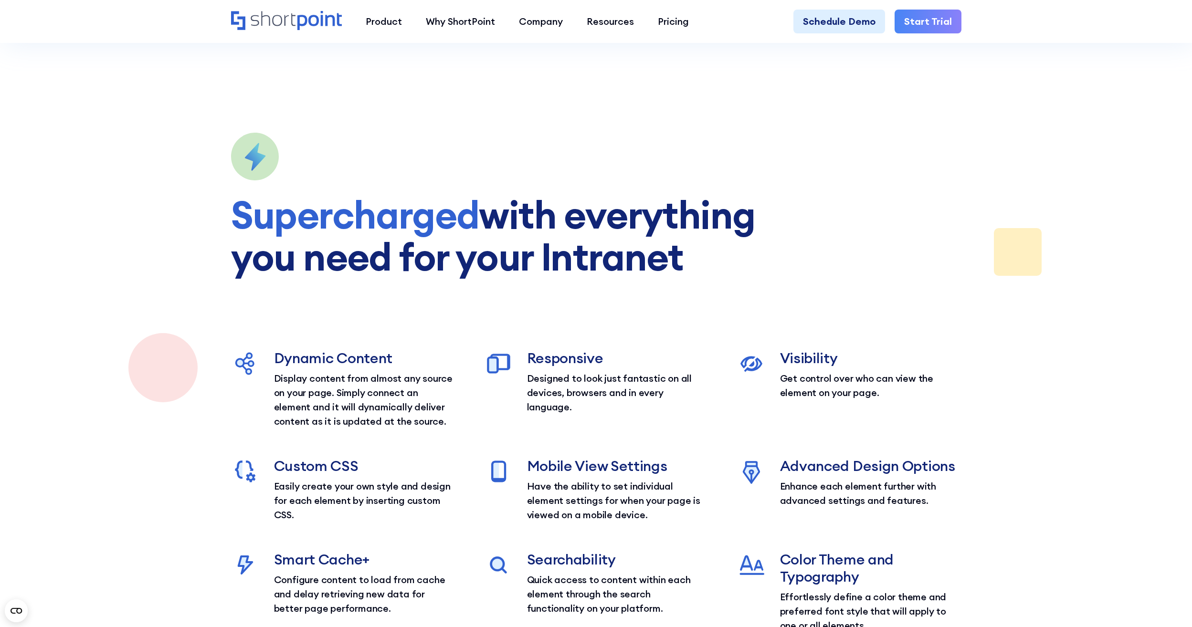  Describe the element at coordinates (286, 21) in the screenshot. I see `a: Home` at that location.